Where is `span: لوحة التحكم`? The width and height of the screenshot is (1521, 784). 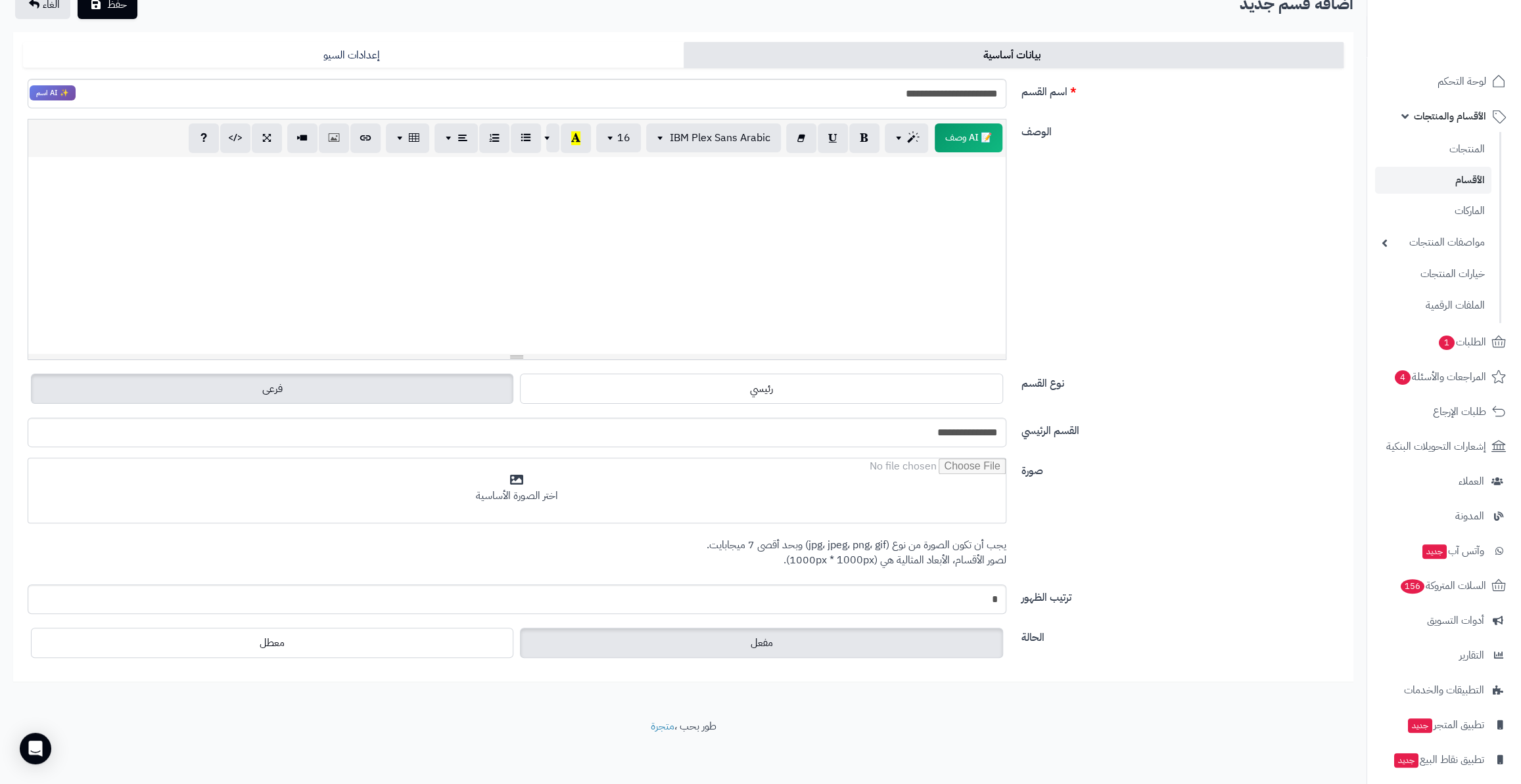 span: لوحة التحكم is located at coordinates (1462, 81).